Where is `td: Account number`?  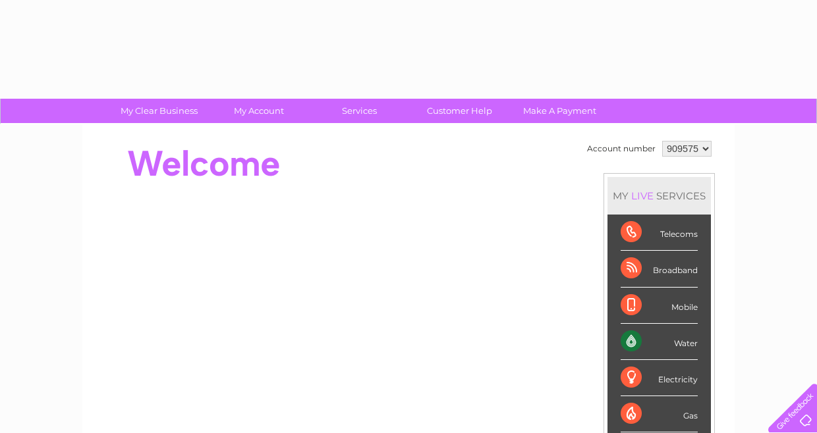 td: Account number is located at coordinates (621, 149).